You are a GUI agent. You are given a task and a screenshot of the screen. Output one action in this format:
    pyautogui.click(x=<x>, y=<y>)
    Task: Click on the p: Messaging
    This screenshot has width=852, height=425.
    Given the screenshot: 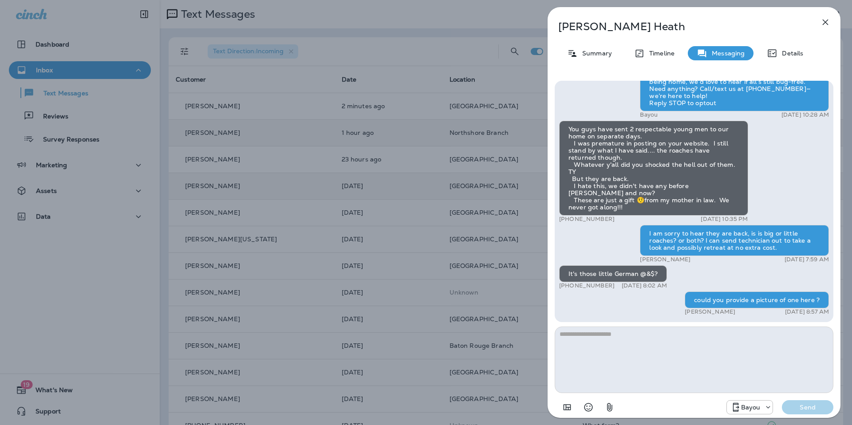 What is the action you would take?
    pyautogui.click(x=726, y=53)
    